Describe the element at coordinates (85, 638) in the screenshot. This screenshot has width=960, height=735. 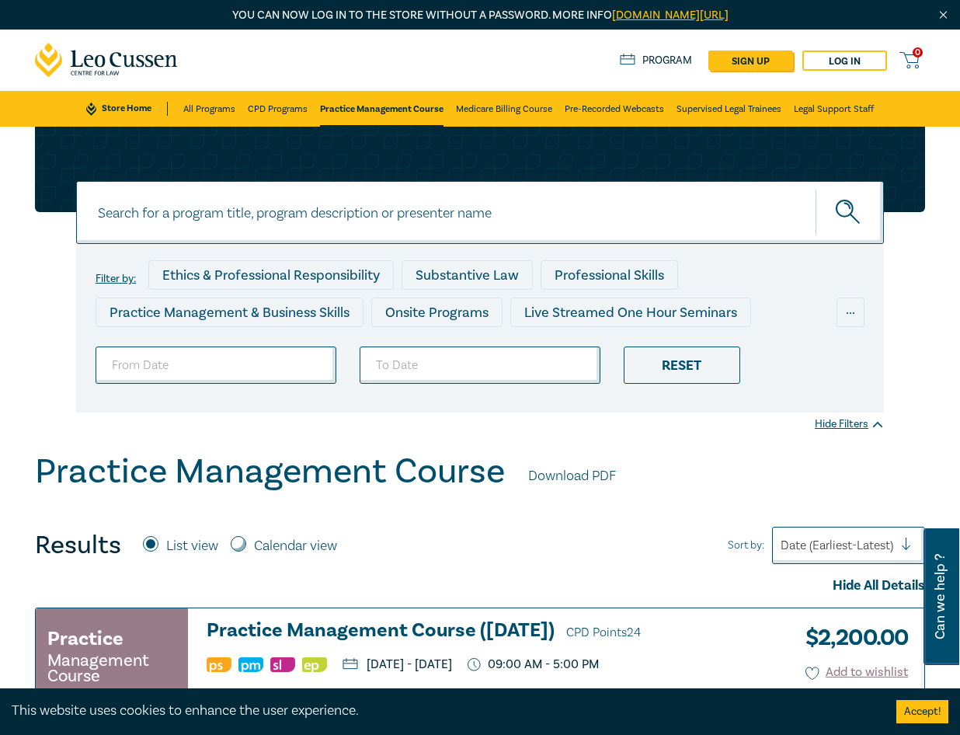
I see `h3: Practice` at that location.